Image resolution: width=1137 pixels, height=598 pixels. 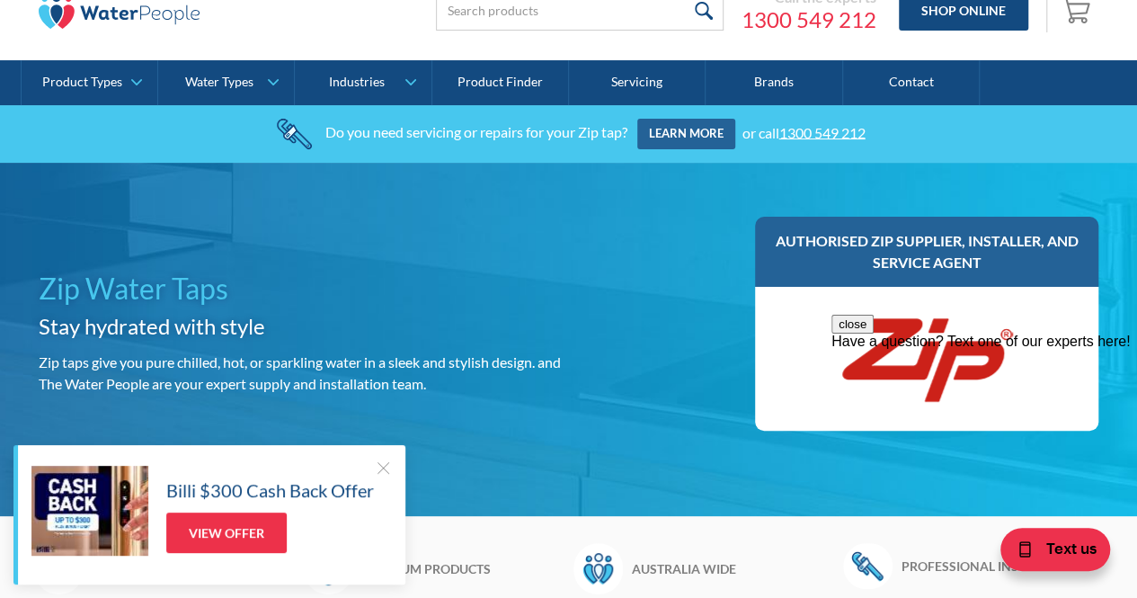 I want to click on a: Learn more, so click(x=686, y=134).